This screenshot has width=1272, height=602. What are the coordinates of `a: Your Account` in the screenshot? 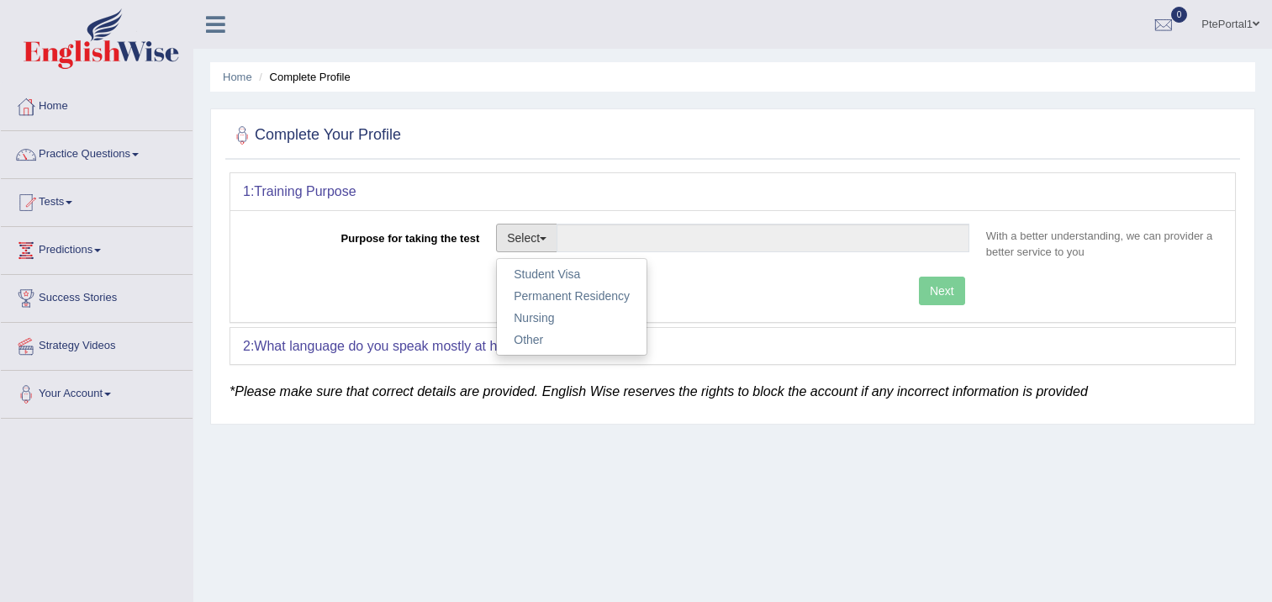 It's located at (97, 392).